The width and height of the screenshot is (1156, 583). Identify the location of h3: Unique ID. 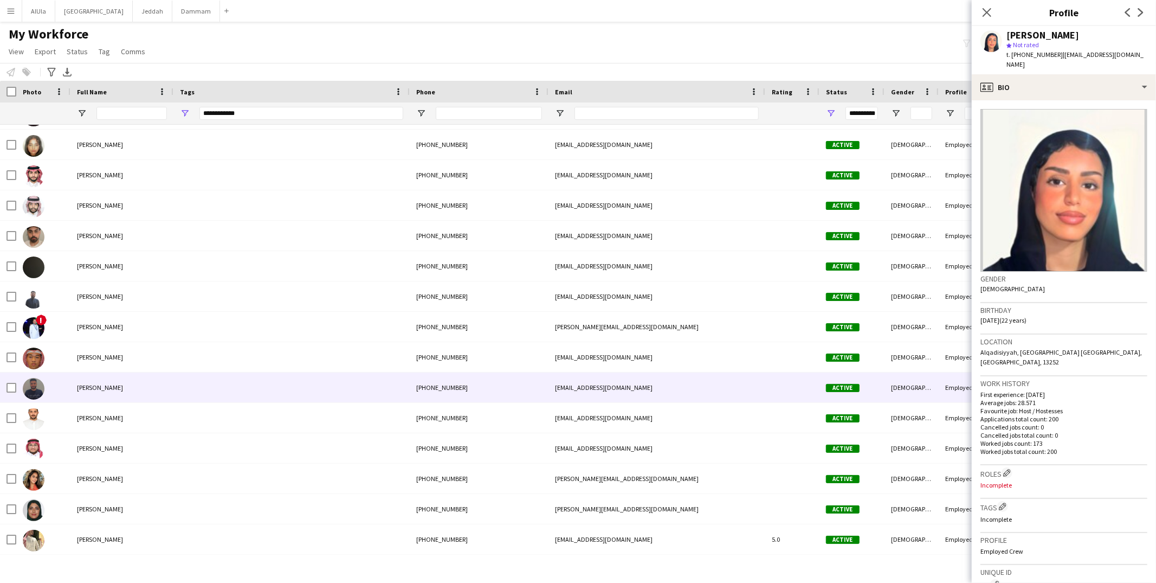
(1064, 572).